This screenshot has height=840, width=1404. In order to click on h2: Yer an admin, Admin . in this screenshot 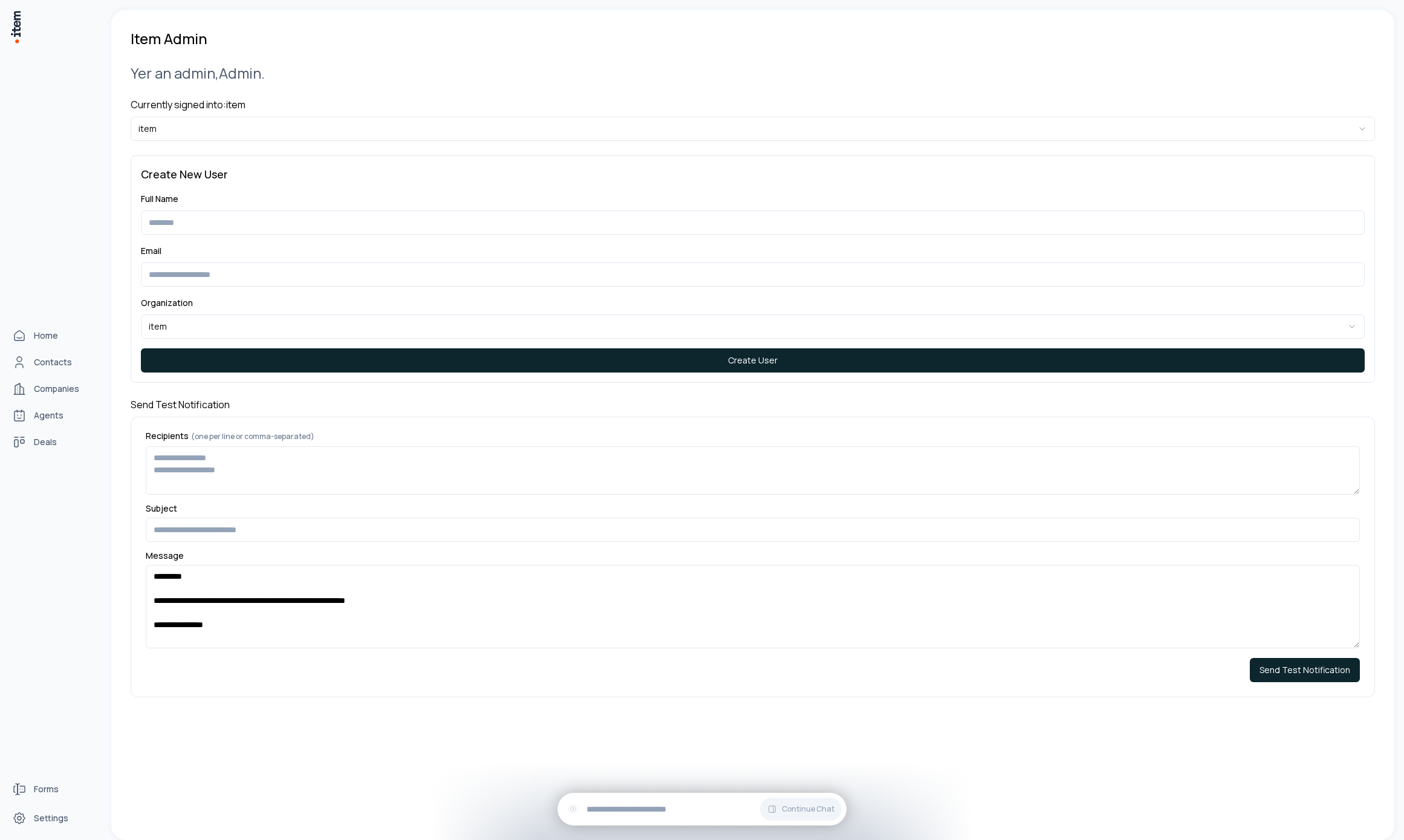, I will do `click(752, 73)`.